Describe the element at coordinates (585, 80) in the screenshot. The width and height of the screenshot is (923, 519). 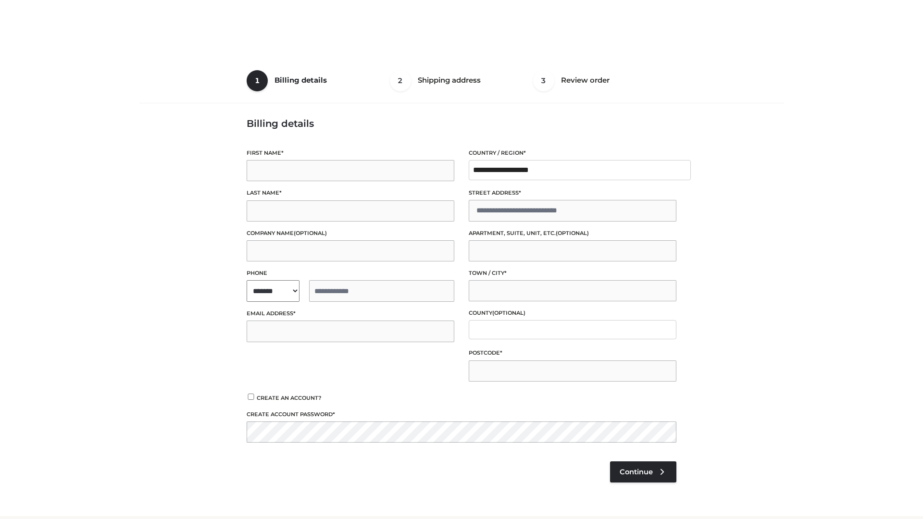
I see `span: Review order` at that location.